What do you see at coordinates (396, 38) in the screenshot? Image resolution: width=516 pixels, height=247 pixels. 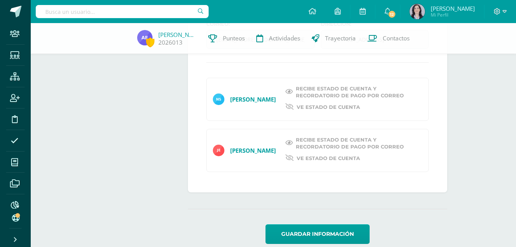 I see `span: Contactos` at bounding box center [396, 38].